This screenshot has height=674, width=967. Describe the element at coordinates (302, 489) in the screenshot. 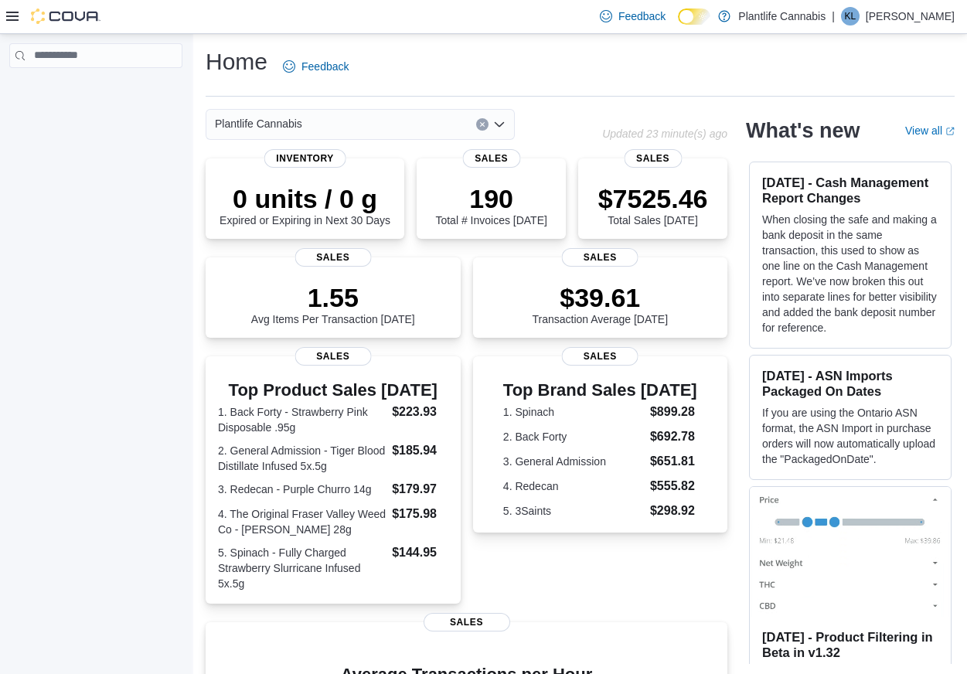

I see `dt: 3. Redecan - Purple Churro 14g` at that location.